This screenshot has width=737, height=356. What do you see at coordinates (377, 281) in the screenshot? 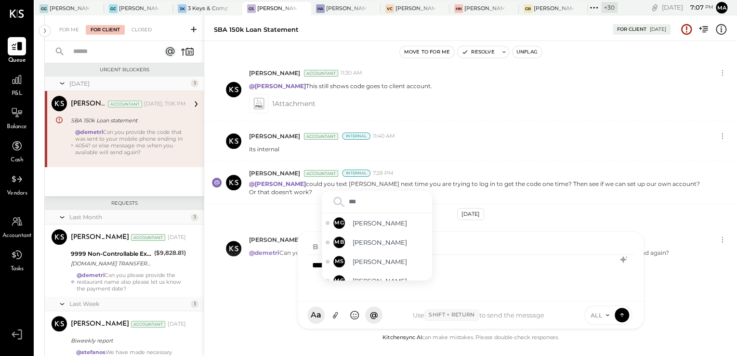
I see `div: Select Marty Chang - Offline` at bounding box center [377, 281].